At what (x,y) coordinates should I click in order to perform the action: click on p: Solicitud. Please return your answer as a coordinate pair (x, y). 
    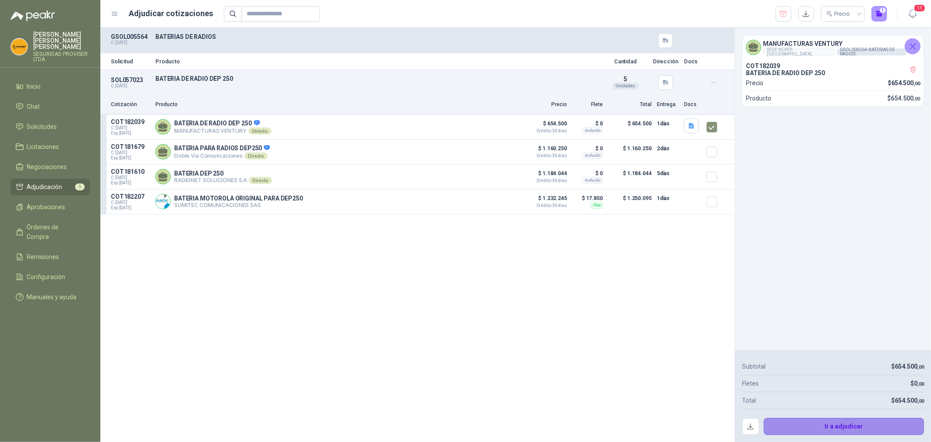
    Looking at the image, I should click on (130, 61).